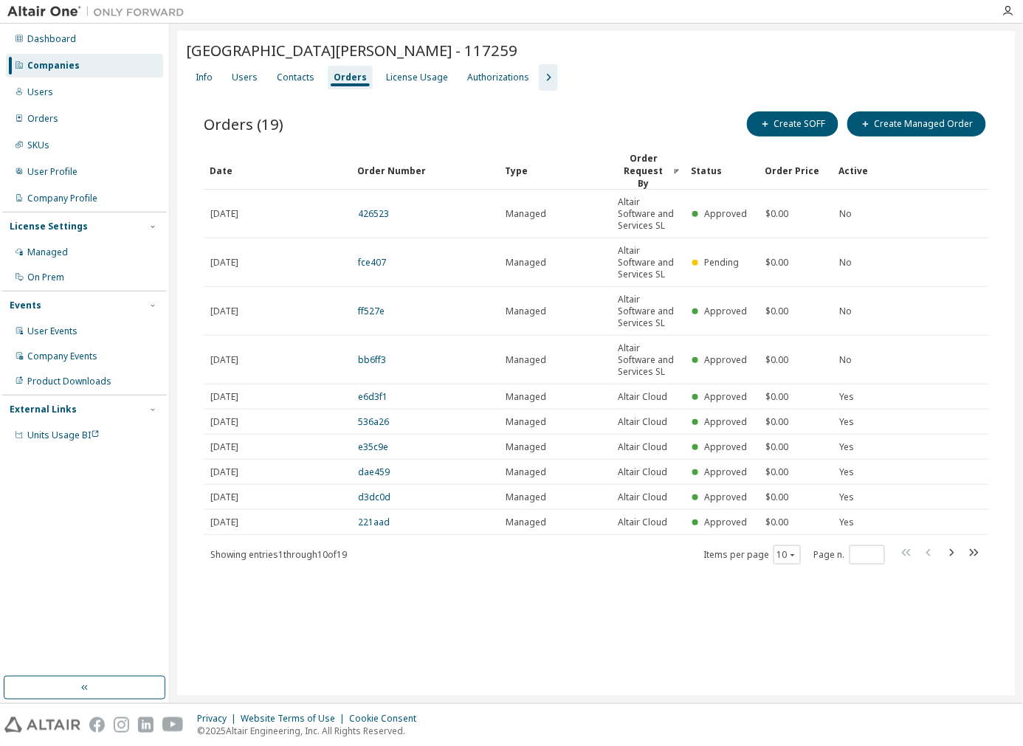 The width and height of the screenshot is (1023, 746). What do you see at coordinates (25, 306) in the screenshot?
I see `div: Events` at bounding box center [25, 306].